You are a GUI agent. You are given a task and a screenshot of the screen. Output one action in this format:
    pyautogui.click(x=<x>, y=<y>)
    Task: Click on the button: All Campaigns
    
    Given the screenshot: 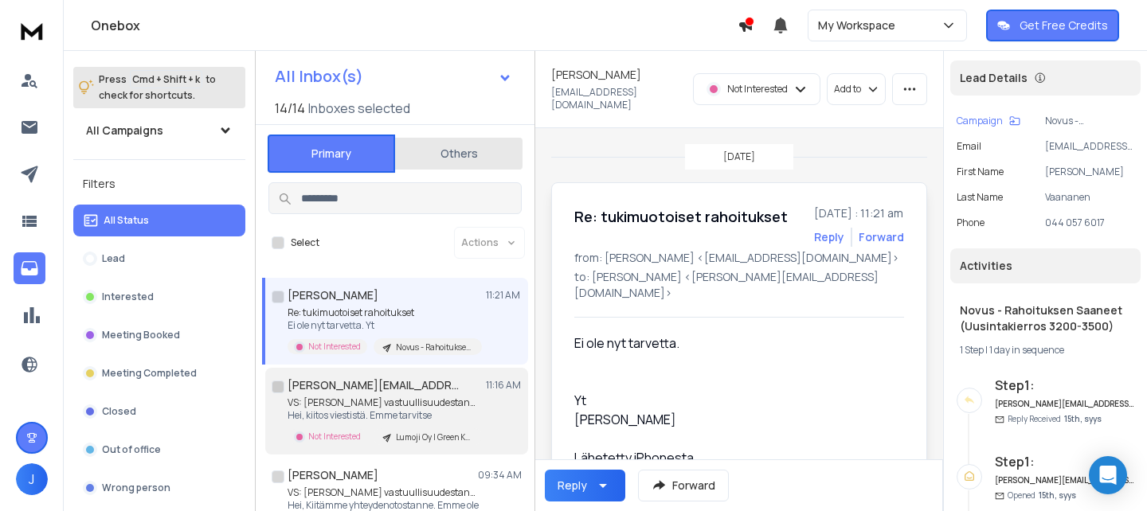 What is the action you would take?
    pyautogui.click(x=159, y=131)
    